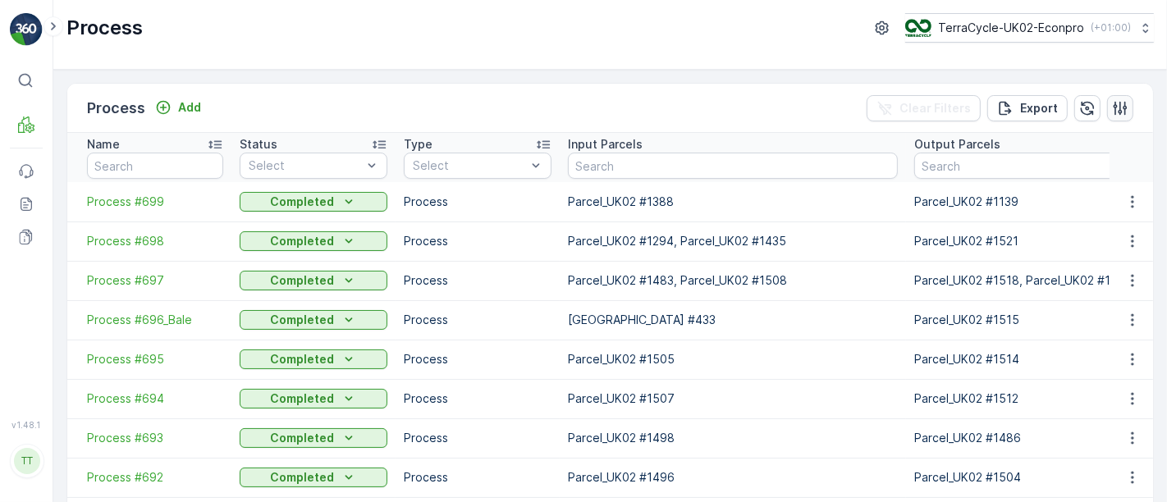 Image resolution: width=1167 pixels, height=502 pixels. What do you see at coordinates (957, 144) in the screenshot?
I see `p: Output Parcels` at bounding box center [957, 144].